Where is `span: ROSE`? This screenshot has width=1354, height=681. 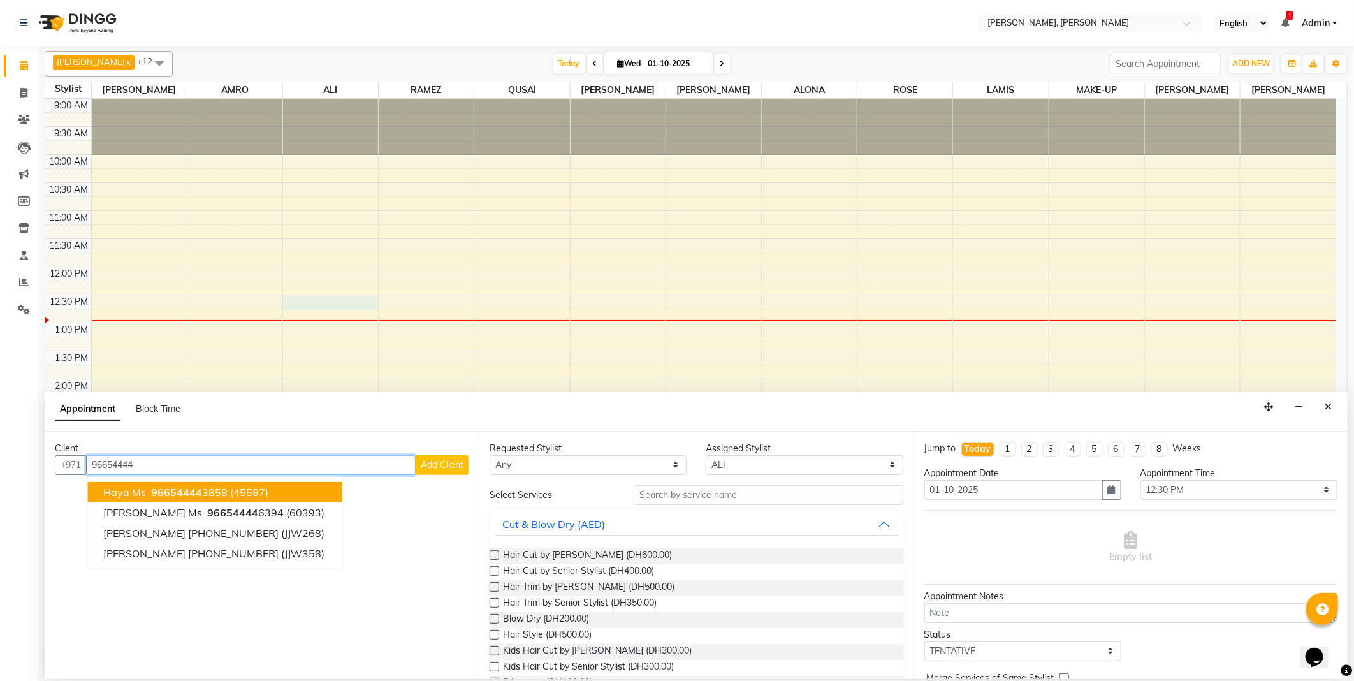 span: ROSE is located at coordinates (905, 90).